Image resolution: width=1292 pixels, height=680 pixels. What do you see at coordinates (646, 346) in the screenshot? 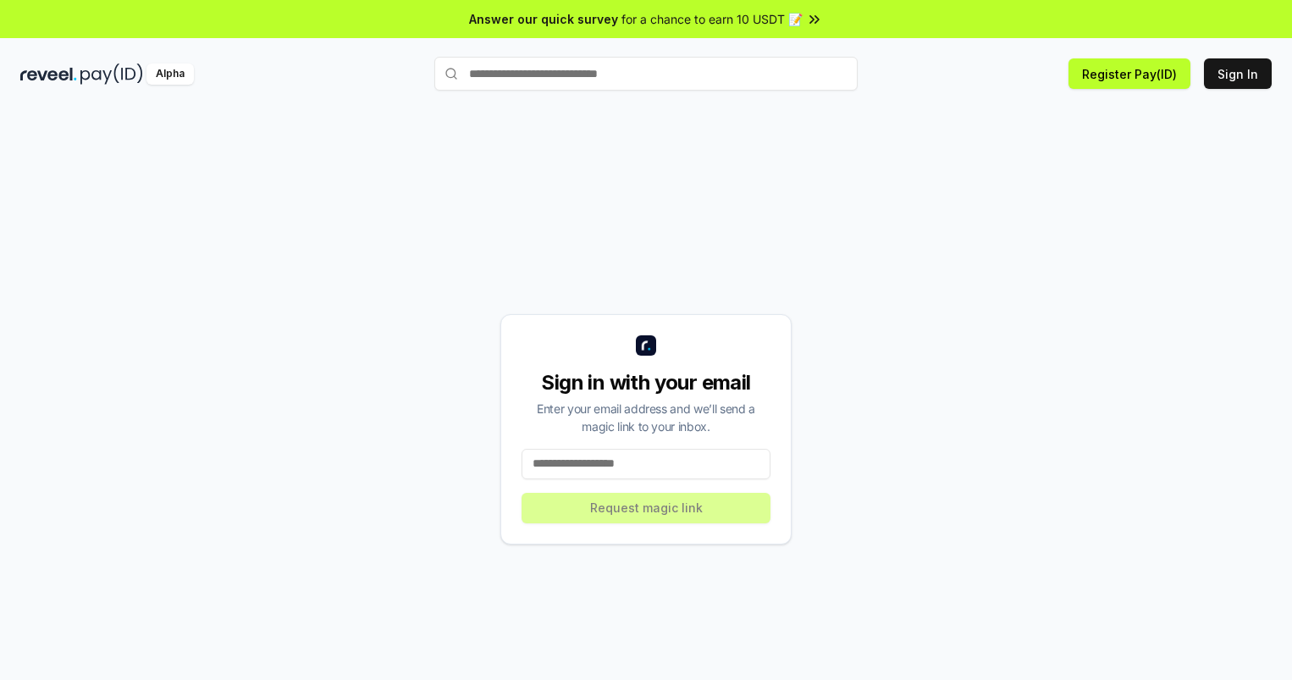
I see `img: logo_small` at bounding box center [646, 346].